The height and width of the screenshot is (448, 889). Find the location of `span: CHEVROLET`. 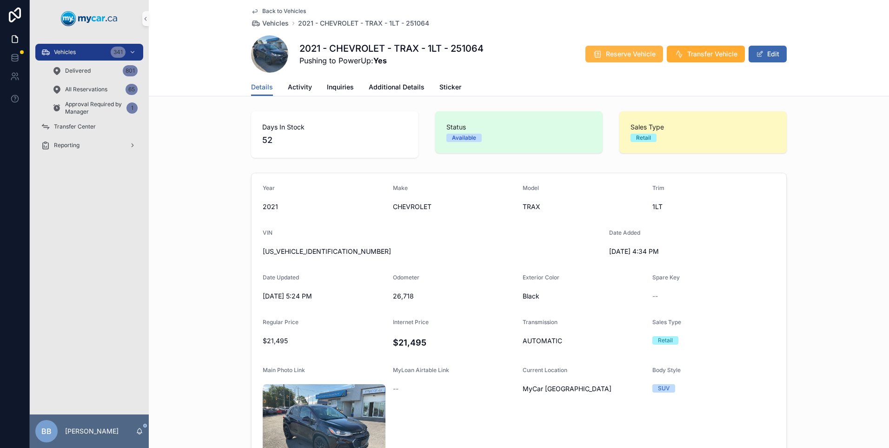

span: CHEVROLET is located at coordinates (454, 207).